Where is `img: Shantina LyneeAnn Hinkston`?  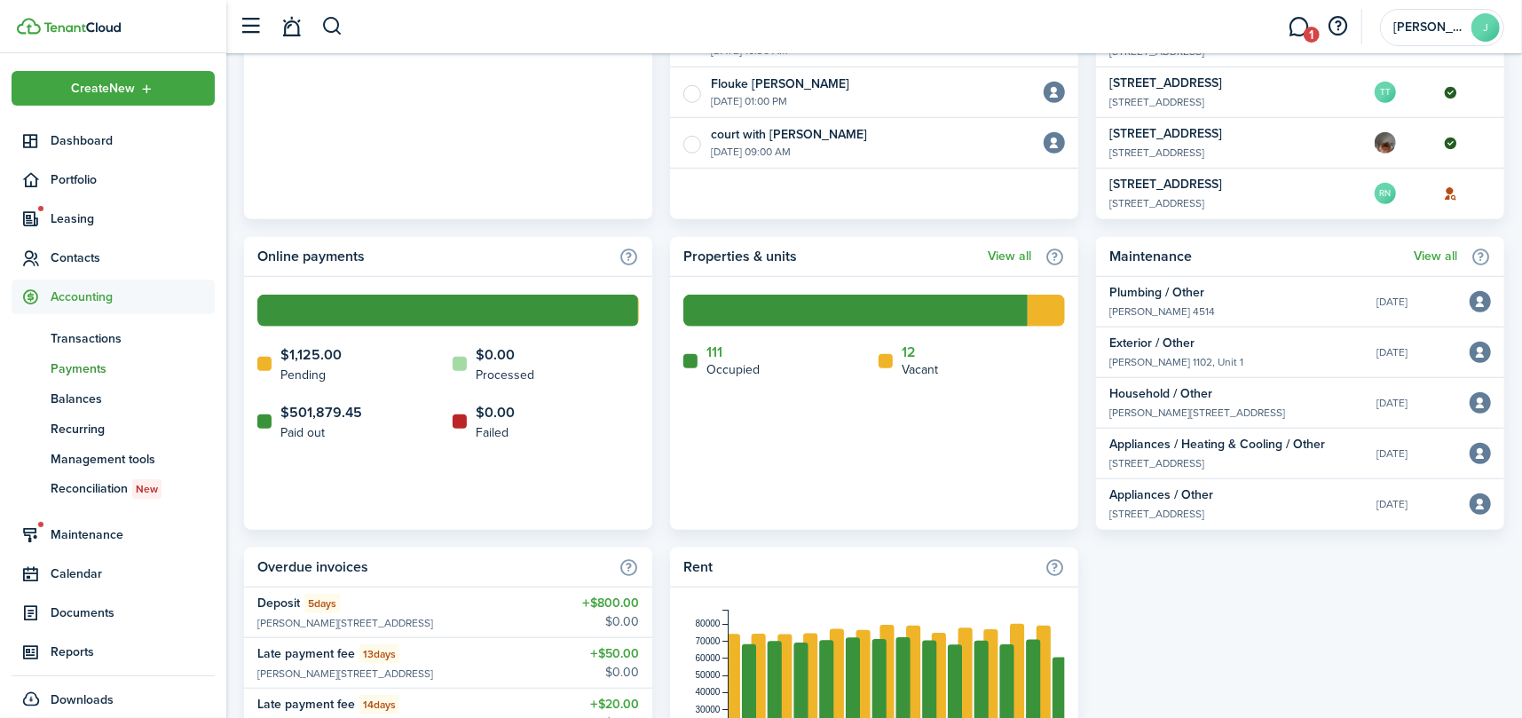 img: Shantina LyneeAnn Hinkston is located at coordinates (1385, 143).